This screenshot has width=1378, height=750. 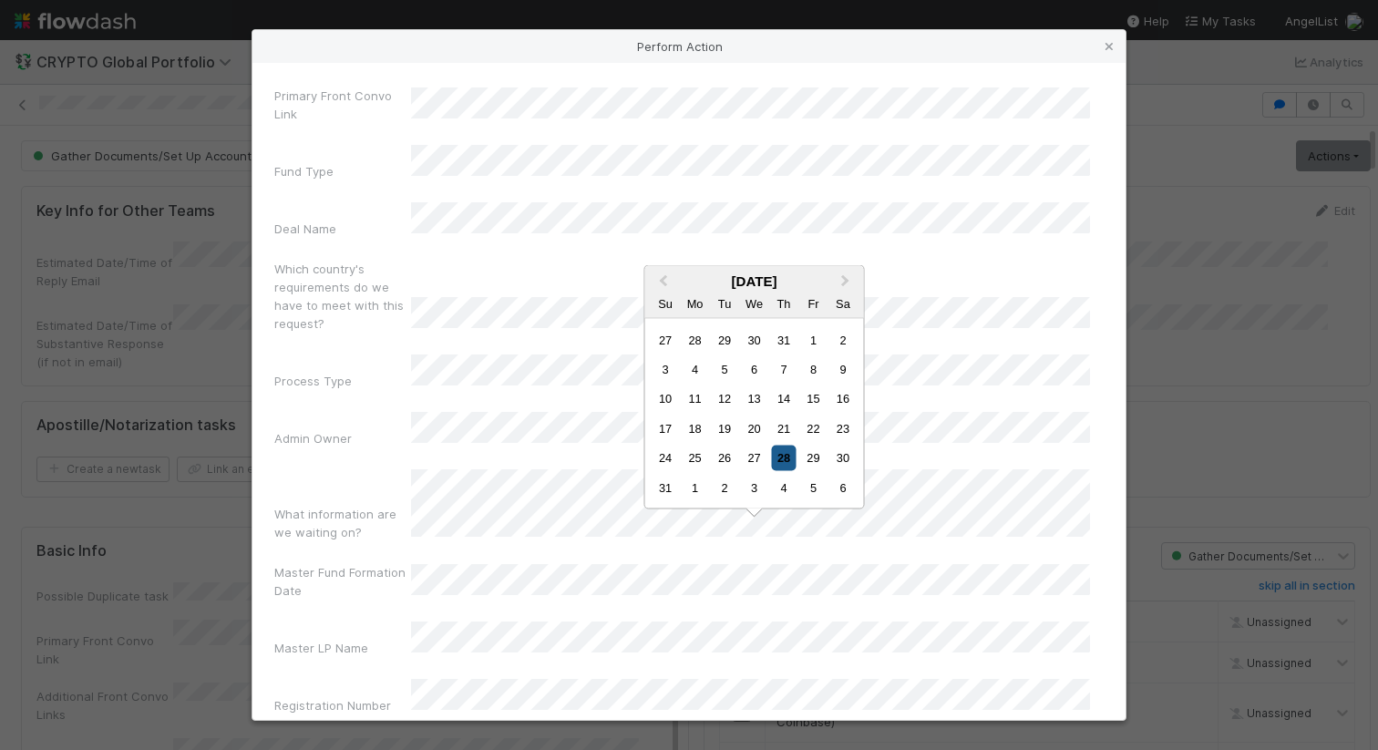 I want to click on div: Choose Wednesday, August 6th, 2025, so click(x=754, y=369).